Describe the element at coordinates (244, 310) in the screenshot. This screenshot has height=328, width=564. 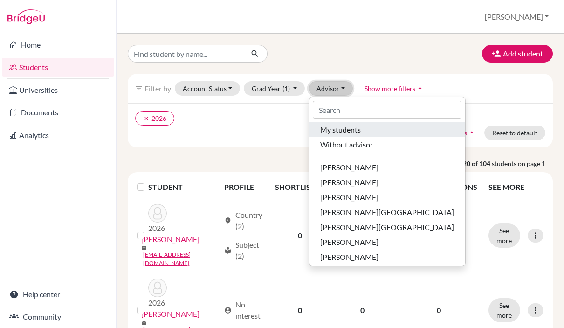
I see `div: No interest` at that location.